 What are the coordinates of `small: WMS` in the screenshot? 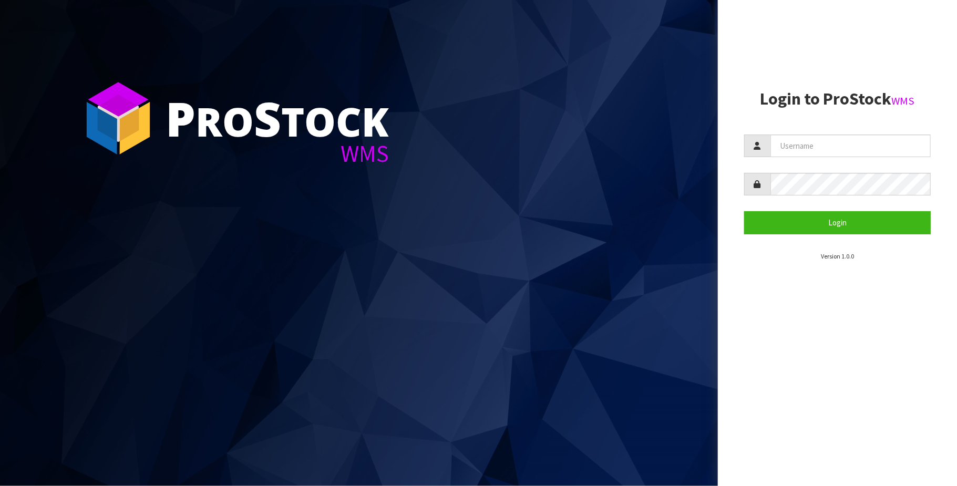 It's located at (903, 101).